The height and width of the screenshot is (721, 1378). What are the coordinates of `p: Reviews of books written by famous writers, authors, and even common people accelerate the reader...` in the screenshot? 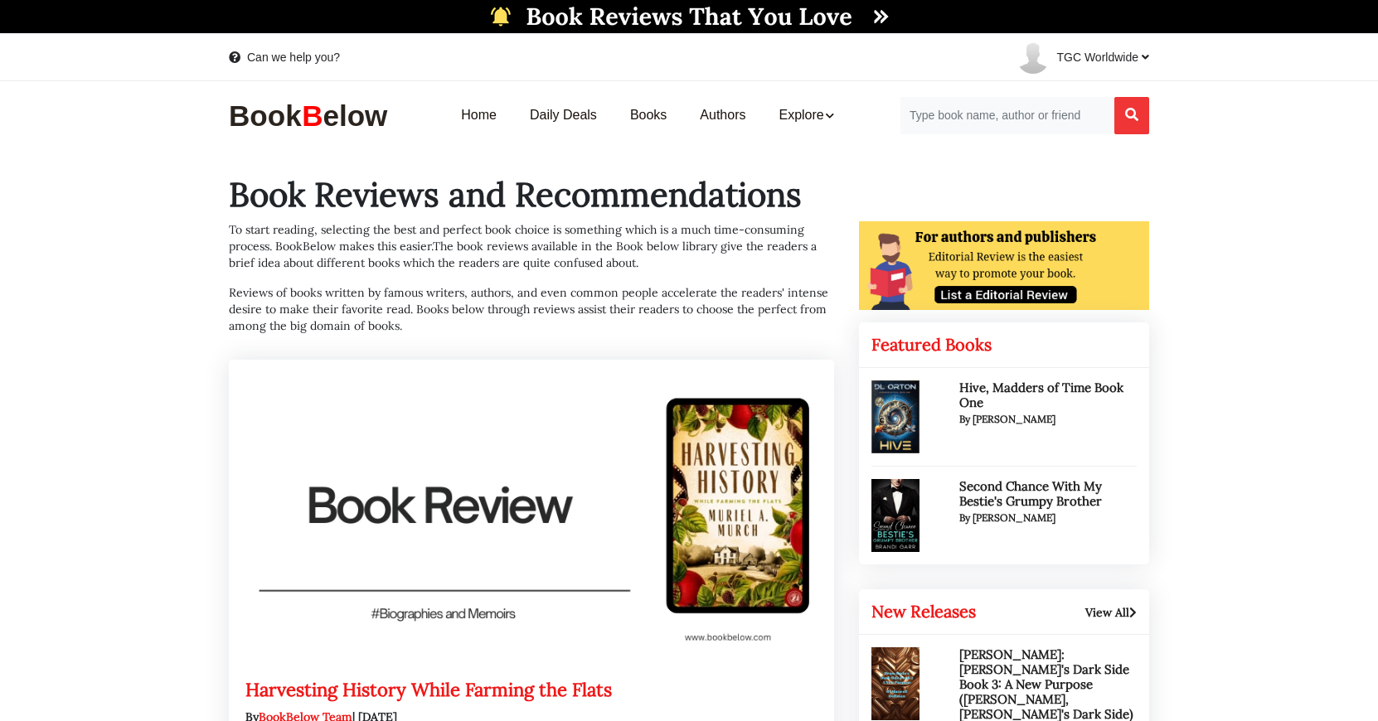 It's located at (531, 309).